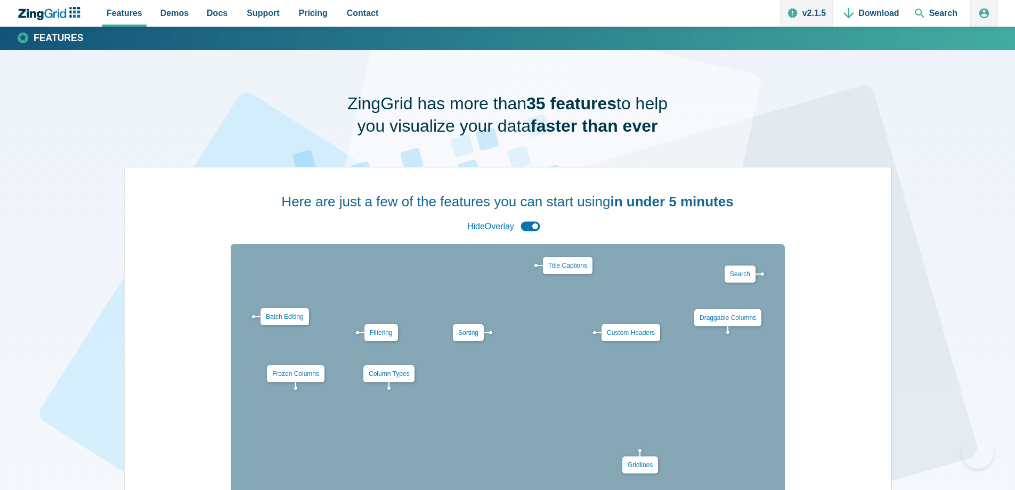  I want to click on strong: 35 features, so click(571, 103).